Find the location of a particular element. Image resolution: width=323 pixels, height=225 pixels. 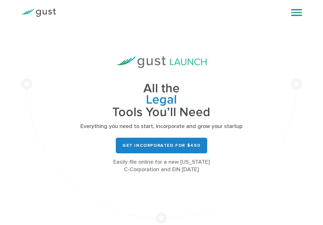

img: Gust Logo is located at coordinates (38, 13).